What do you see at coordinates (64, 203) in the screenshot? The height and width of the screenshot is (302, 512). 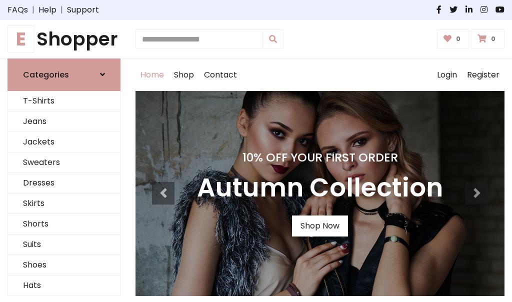 I see `a: Skirts` at bounding box center [64, 203].